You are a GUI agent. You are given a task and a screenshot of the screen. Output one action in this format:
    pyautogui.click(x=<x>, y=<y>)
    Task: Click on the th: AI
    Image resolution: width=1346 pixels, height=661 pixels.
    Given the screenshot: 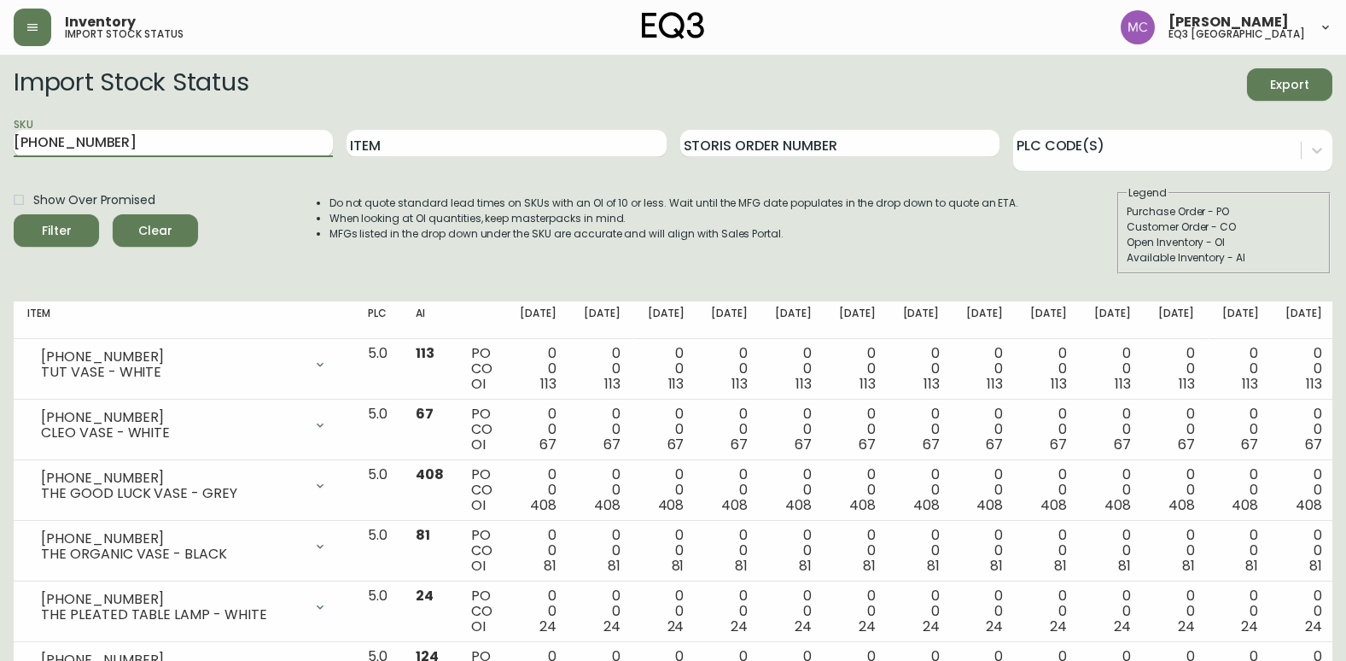 What is the action you would take?
    pyautogui.click(x=429, y=320)
    